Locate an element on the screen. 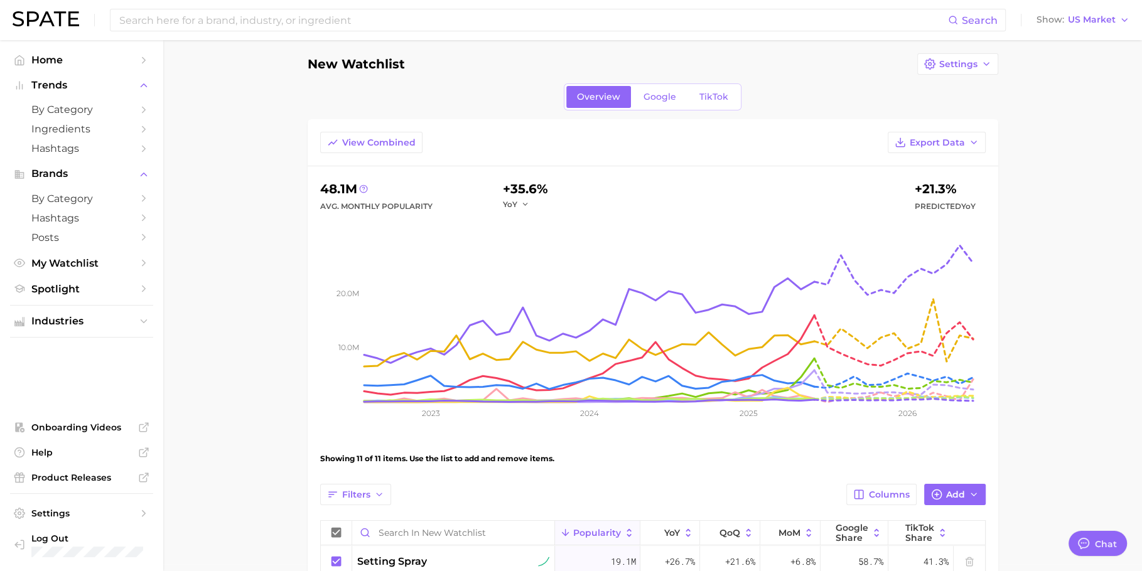  span: View Combined is located at coordinates (379, 143).